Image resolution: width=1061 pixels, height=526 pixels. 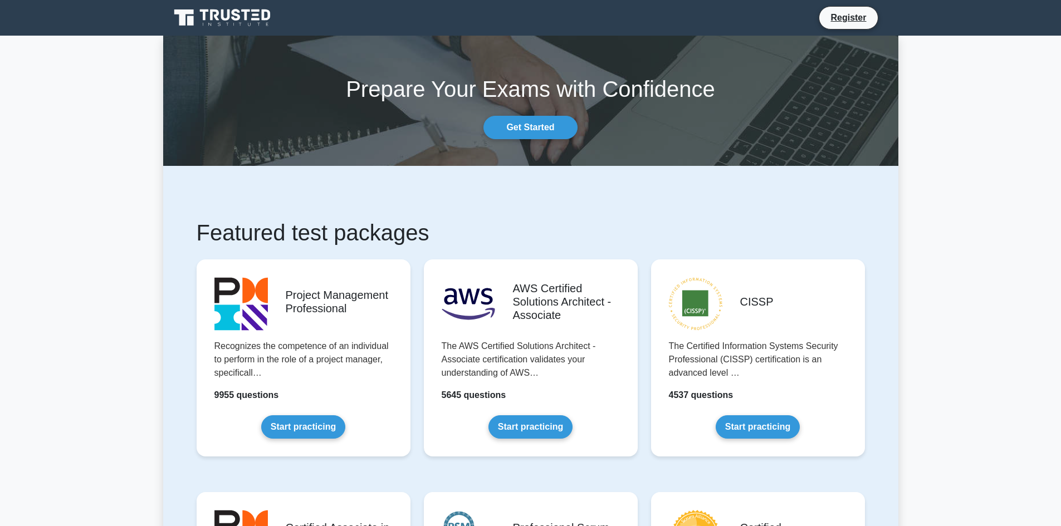 What do you see at coordinates (531, 89) in the screenshot?
I see `h1: Prepare Your Exams with Confidence` at bounding box center [531, 89].